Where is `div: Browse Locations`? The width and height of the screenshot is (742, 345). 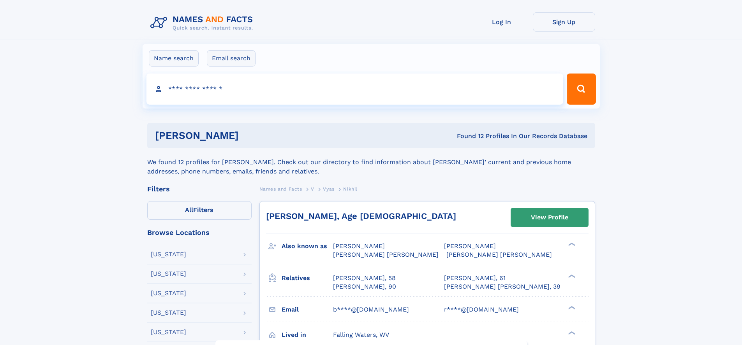
div: Browse Locations is located at coordinates (199, 233).